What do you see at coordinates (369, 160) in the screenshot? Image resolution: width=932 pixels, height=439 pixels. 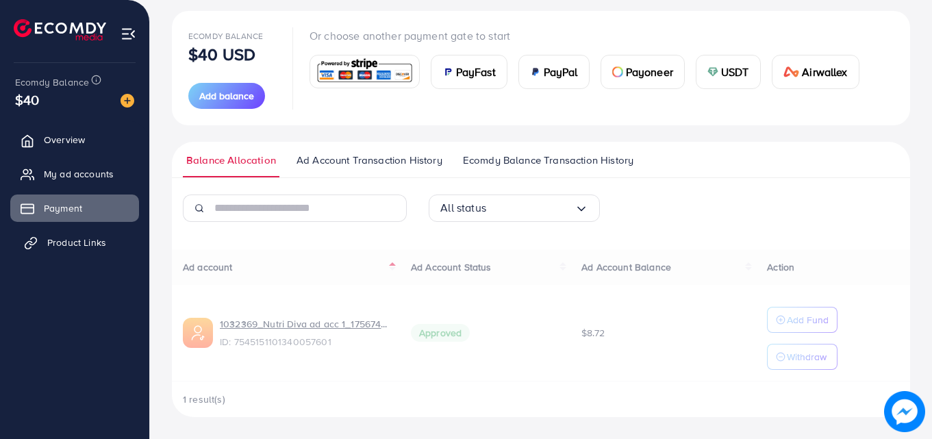 I see `span: Ad Account Transaction History` at bounding box center [369, 160].